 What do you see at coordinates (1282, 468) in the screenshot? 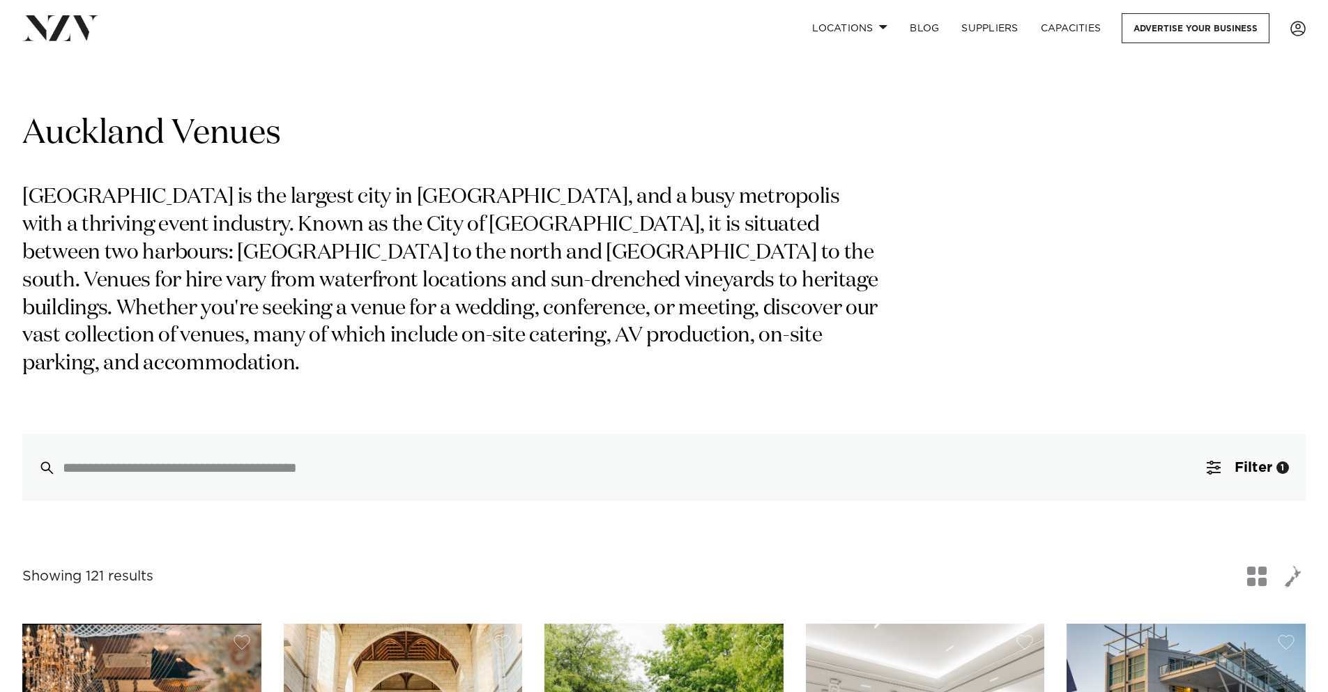
I see `div: 1` at bounding box center [1282, 468].